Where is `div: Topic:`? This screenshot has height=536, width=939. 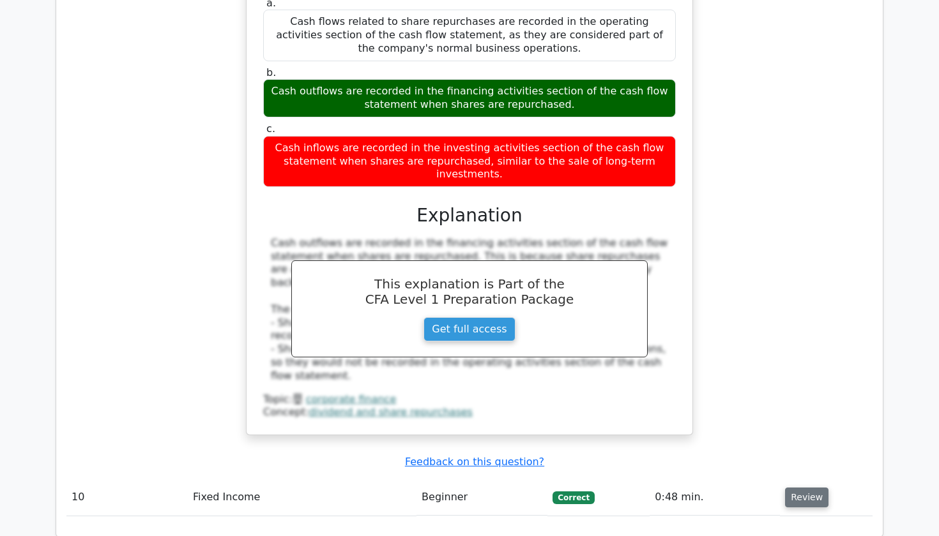 div: Topic: is located at coordinates (469, 400).